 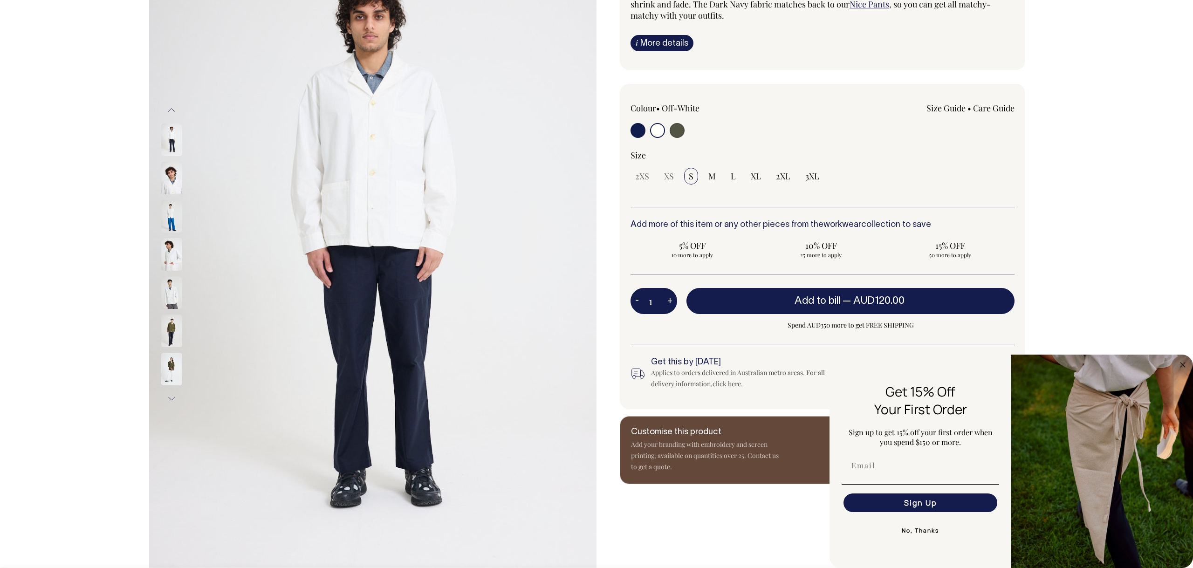 What do you see at coordinates (851, 301) in the screenshot?
I see `button: Add to bill —AUD120.00` at bounding box center [851, 301].